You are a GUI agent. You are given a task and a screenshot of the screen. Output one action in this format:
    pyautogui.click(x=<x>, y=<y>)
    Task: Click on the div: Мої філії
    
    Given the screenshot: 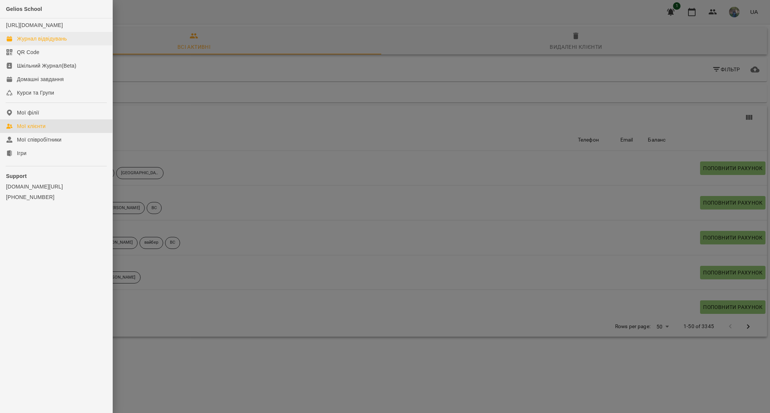 What is the action you would take?
    pyautogui.click(x=28, y=113)
    